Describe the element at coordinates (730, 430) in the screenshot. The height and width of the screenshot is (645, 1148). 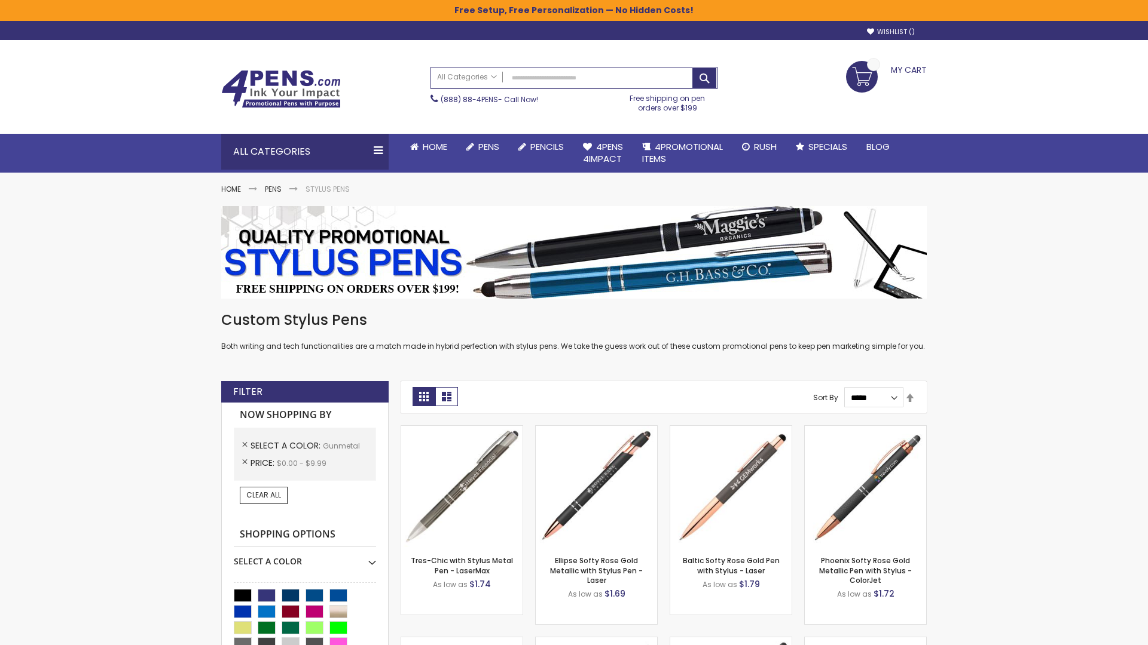
I see `a: Baltic Softy Rose Gold Pen with Stylus - Laser-Gunmetal` at that location.